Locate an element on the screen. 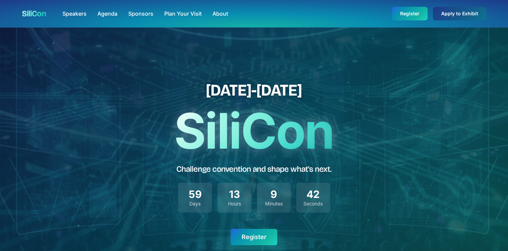 Image resolution: width=508 pixels, height=251 pixels. a: SiliCon is located at coordinates (34, 14).